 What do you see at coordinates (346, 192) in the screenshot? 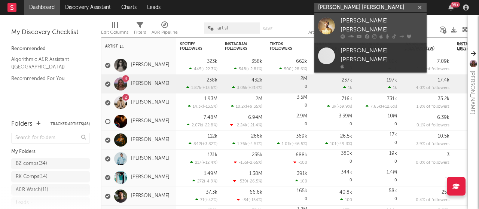
I see `div: 40.8k` at bounding box center [346, 192].